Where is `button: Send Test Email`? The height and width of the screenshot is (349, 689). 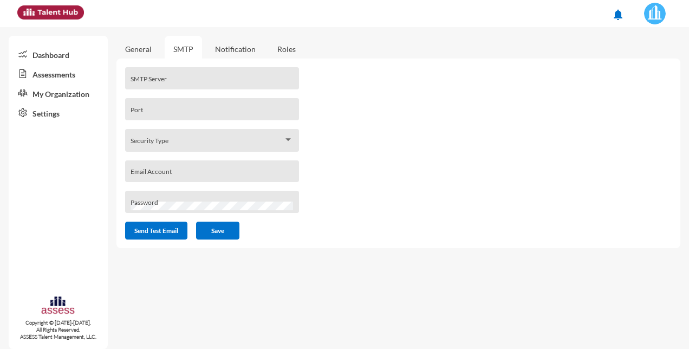 button: Send Test Email is located at coordinates (156, 230).